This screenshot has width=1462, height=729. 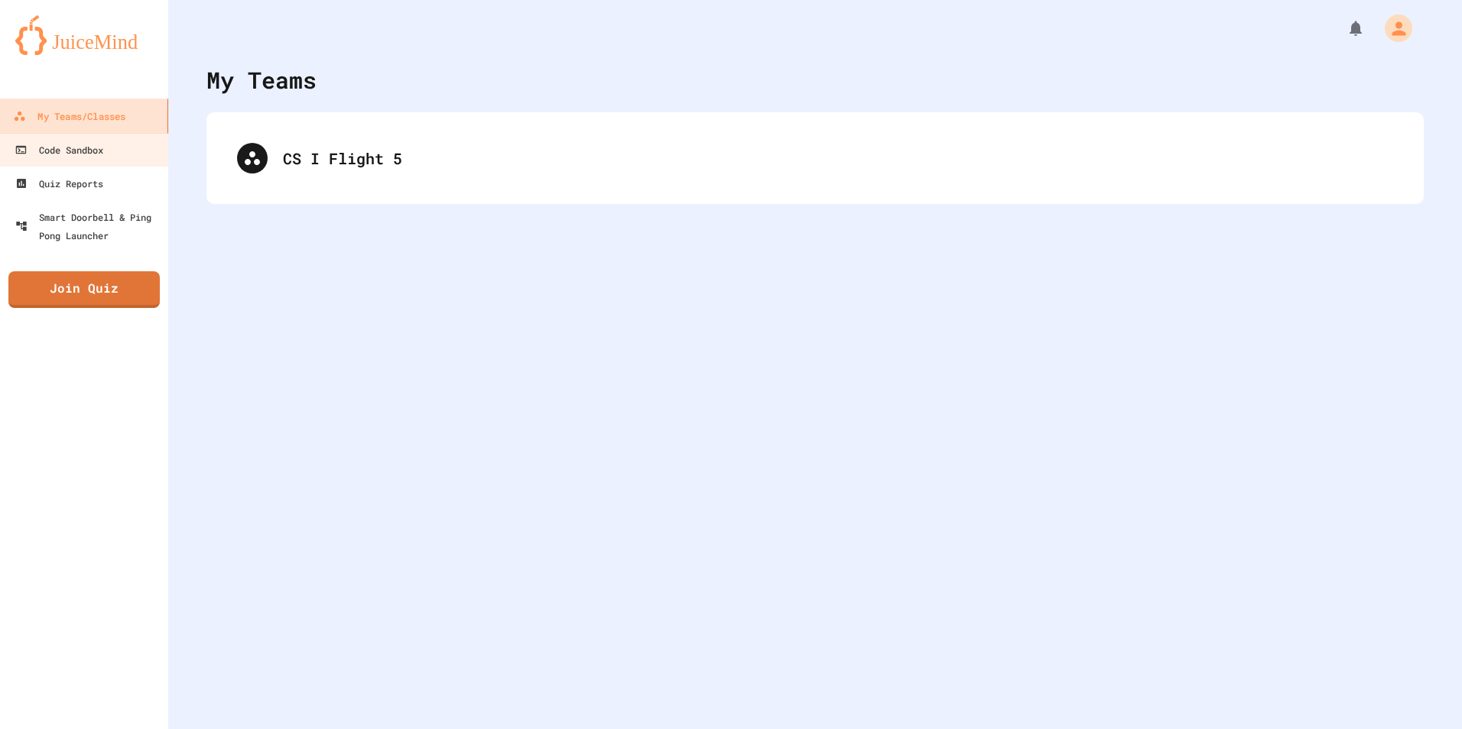 What do you see at coordinates (1343, 28) in the screenshot?
I see `div: My Notifications` at bounding box center [1343, 28].